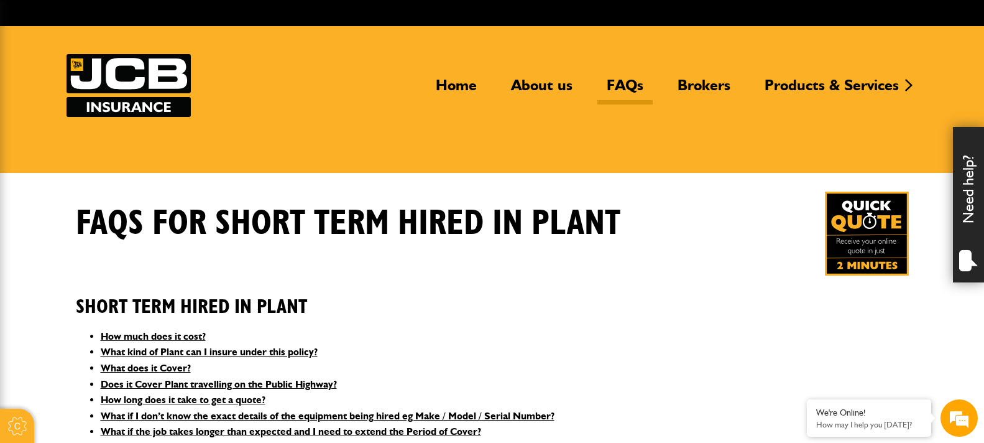  Describe the element at coordinates (219, 21) in the screenshot. I see `div: Minimize live chat window` at that location.